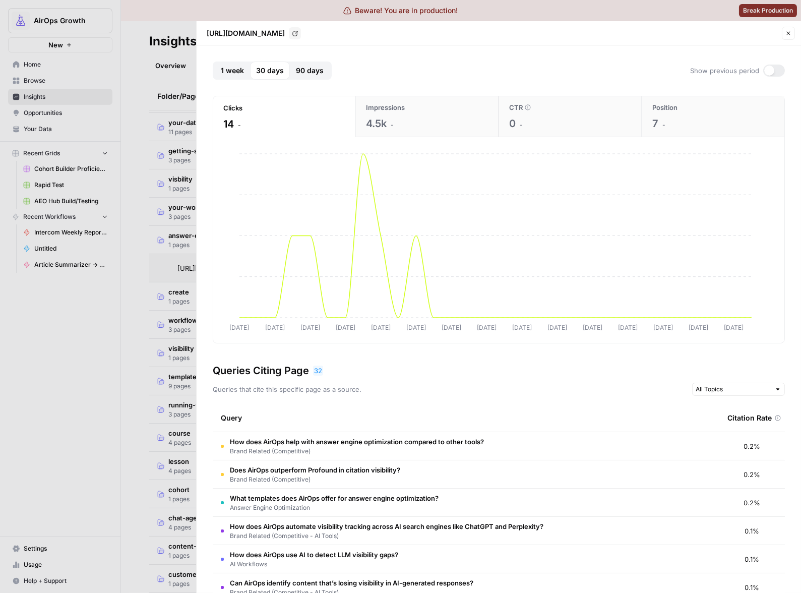 The height and width of the screenshot is (593, 801). What do you see at coordinates (309, 71) in the screenshot?
I see `button: 90 days` at bounding box center [309, 71].